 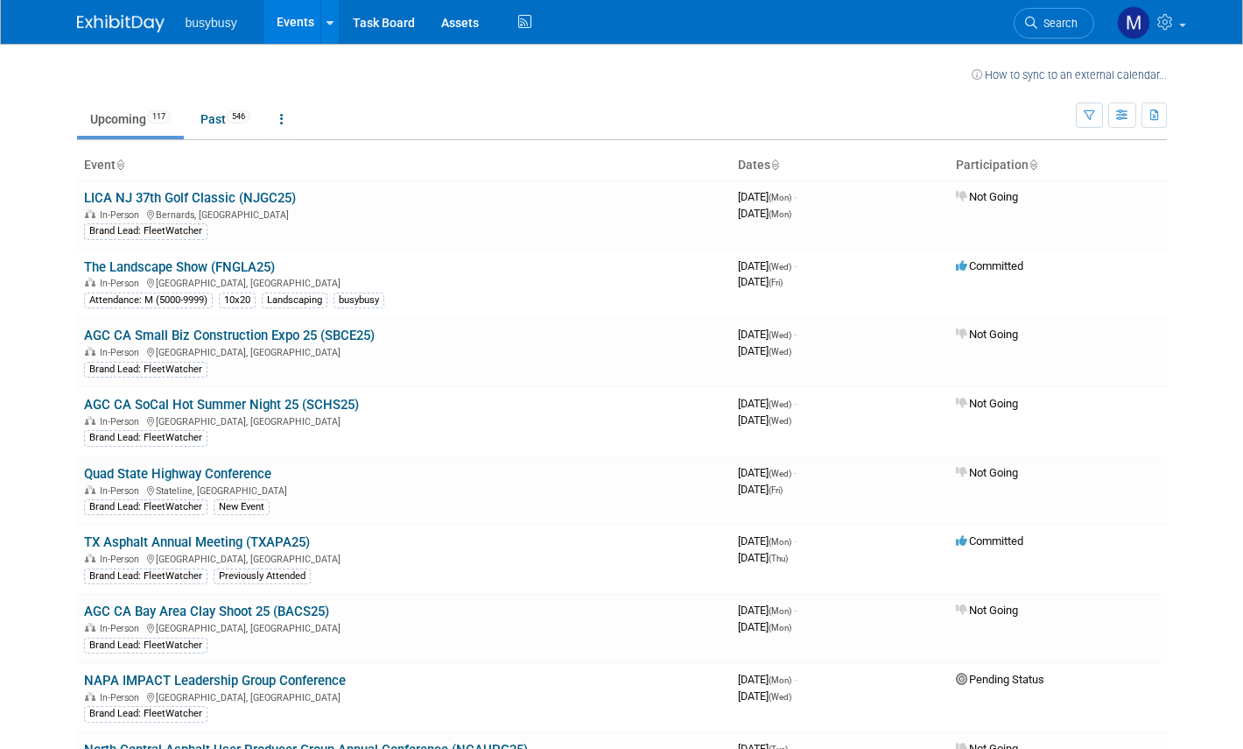 I want to click on div: Attendance: M (5000-9999), so click(x=148, y=300).